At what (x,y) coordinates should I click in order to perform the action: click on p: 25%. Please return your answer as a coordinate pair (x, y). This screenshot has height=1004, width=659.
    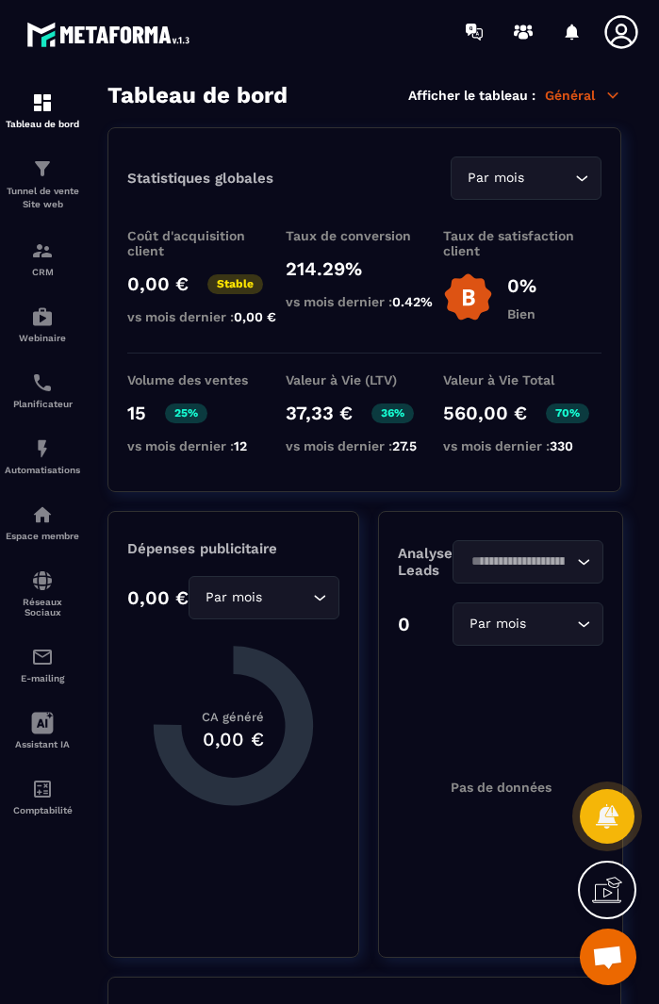
    Looking at the image, I should click on (186, 413).